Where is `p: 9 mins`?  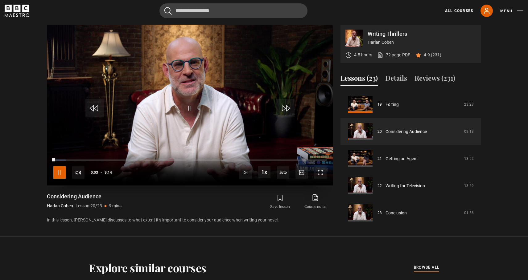
p: 9 mins is located at coordinates (115, 206).